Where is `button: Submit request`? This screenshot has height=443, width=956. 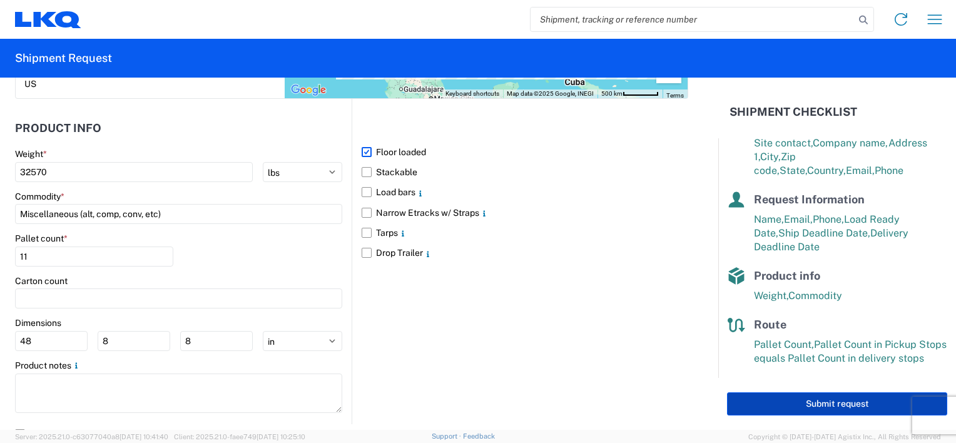 button: Submit request is located at coordinates (837, 404).